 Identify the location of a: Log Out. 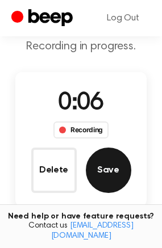
(123, 18).